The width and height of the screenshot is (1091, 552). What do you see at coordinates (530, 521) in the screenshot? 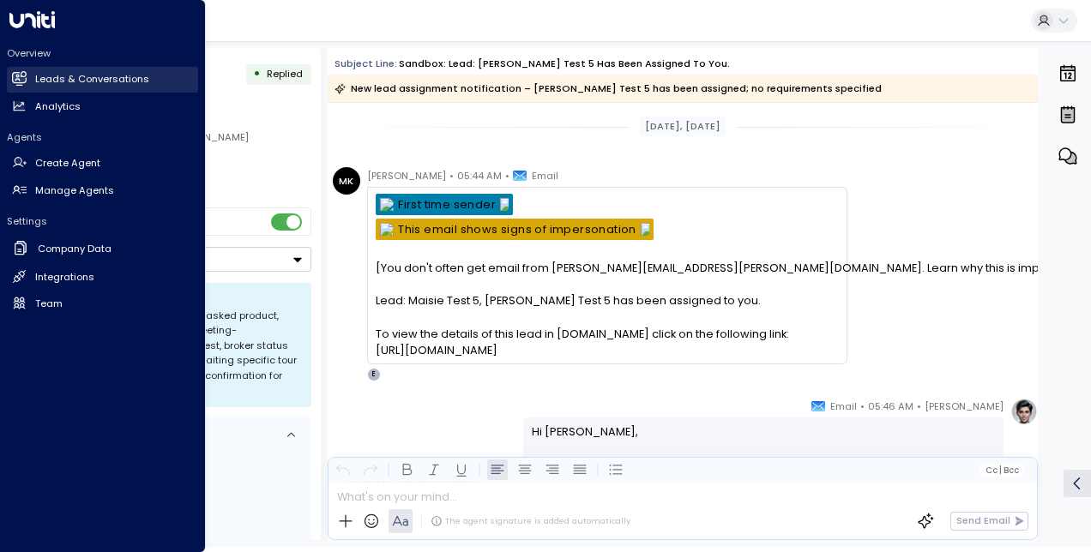
I see `div: The agent signature is added automatically` at bounding box center [530, 521].